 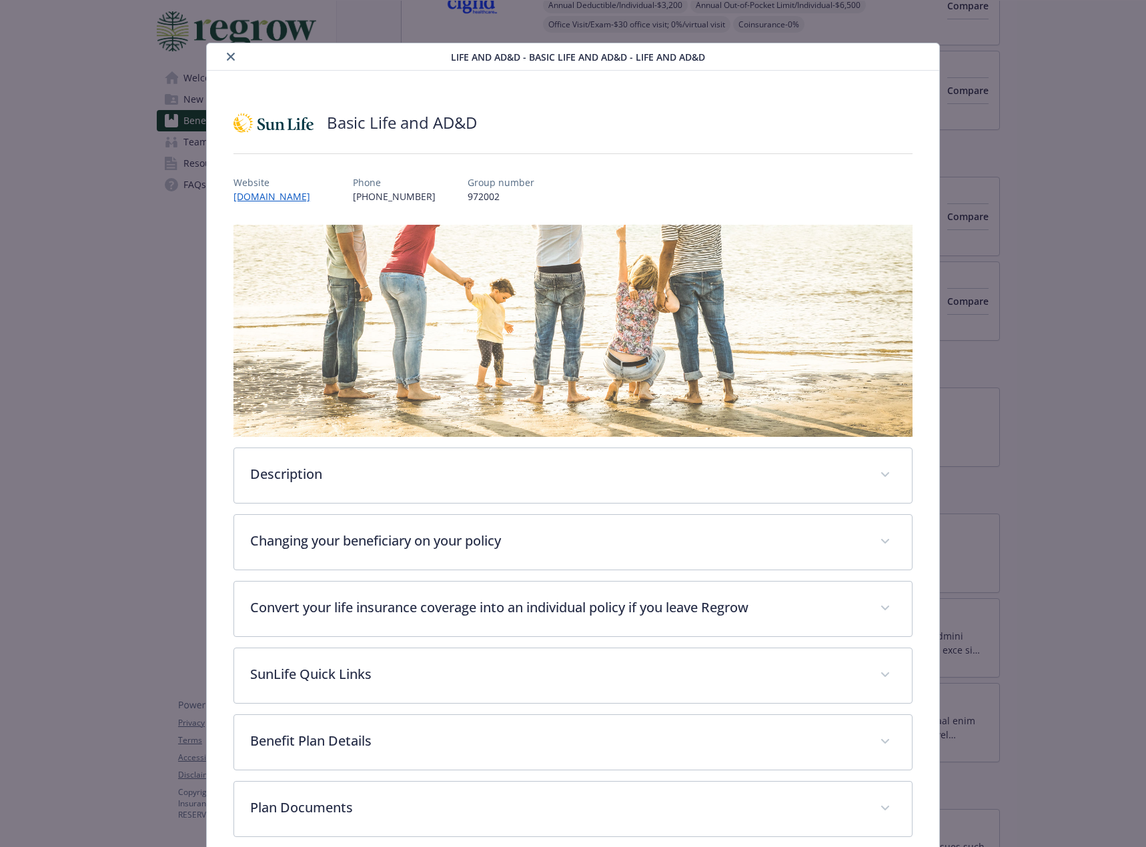 I want to click on p: Changing your beneficiary on your policy, so click(x=557, y=541).